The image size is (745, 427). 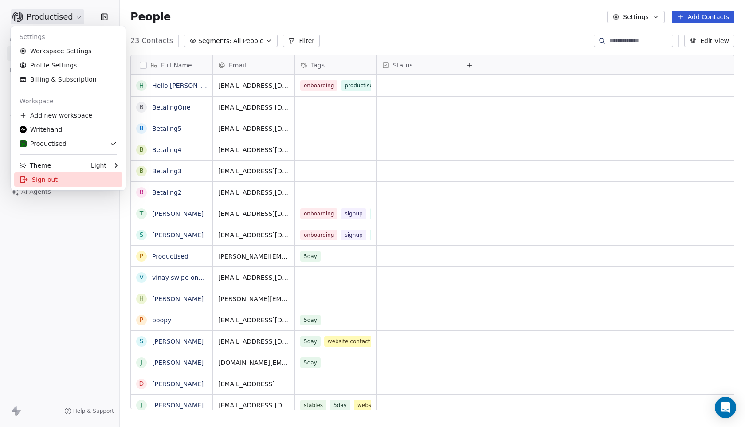 I want to click on div: Writehand, so click(x=41, y=130).